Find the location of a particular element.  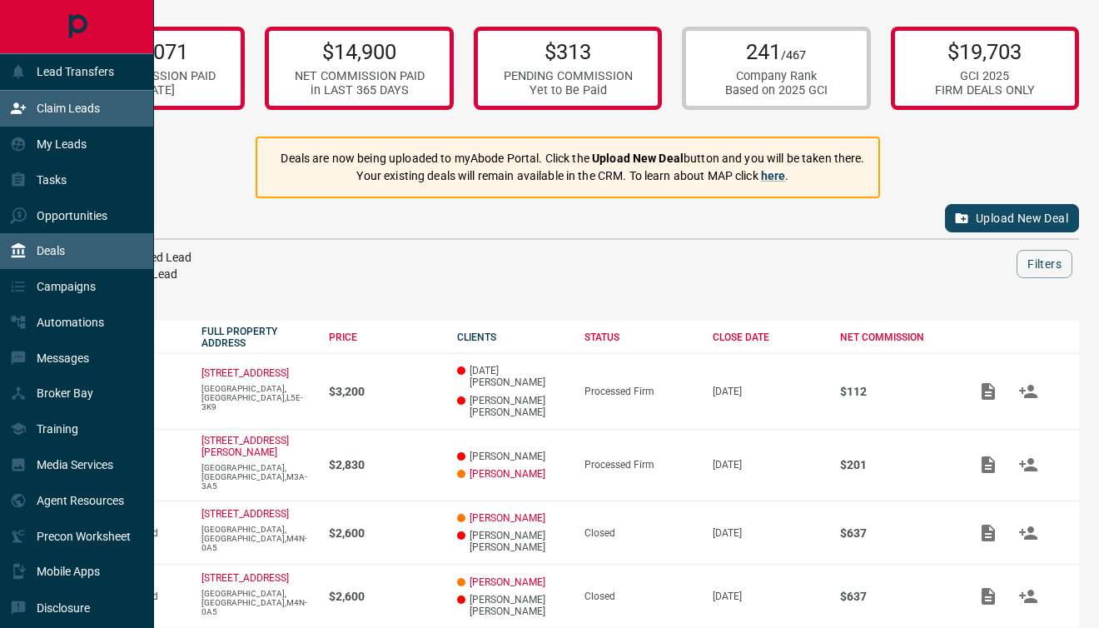

p: $2,830 is located at coordinates (385, 464).